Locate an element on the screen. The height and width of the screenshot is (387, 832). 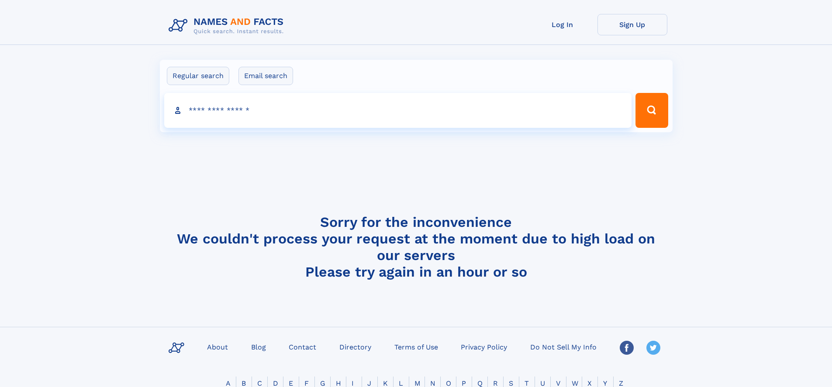
label: Regular search is located at coordinates (198, 76).